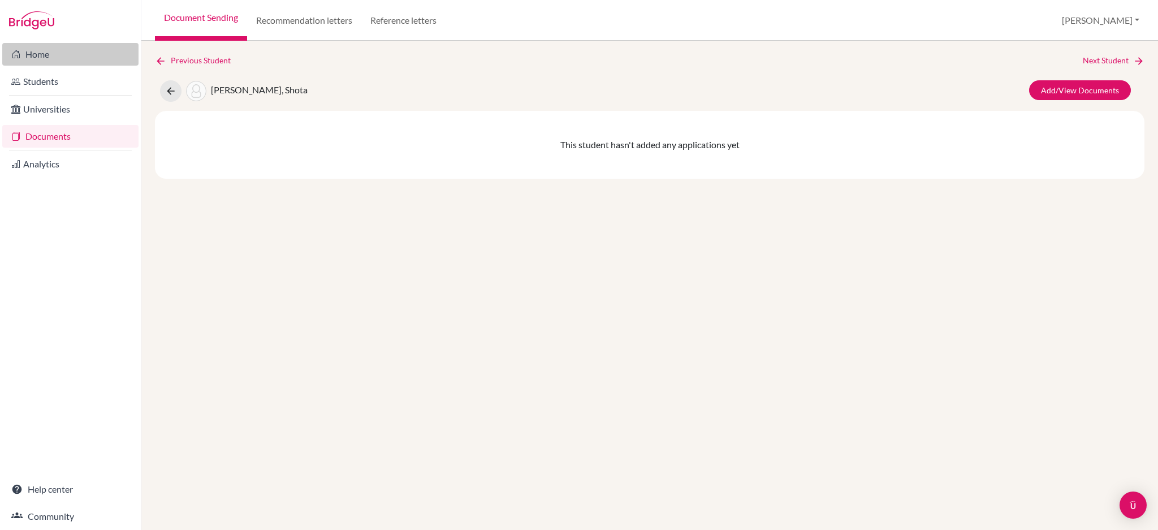  What do you see at coordinates (70, 489) in the screenshot?
I see `a: Help center` at bounding box center [70, 489].